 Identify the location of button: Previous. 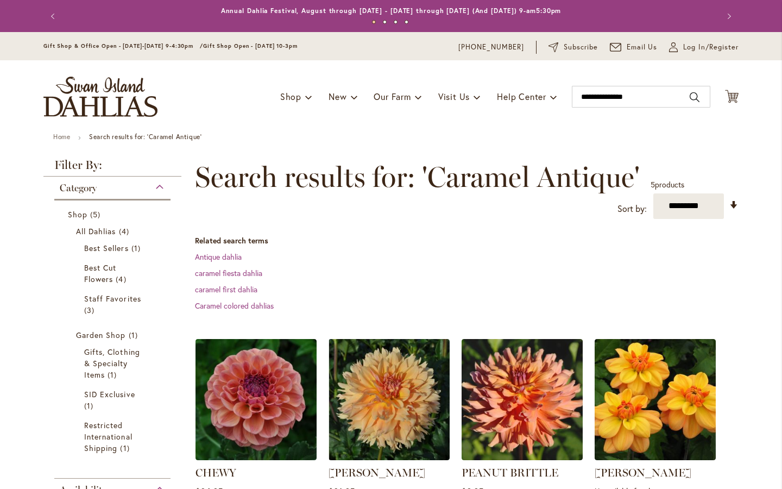
(54, 16).